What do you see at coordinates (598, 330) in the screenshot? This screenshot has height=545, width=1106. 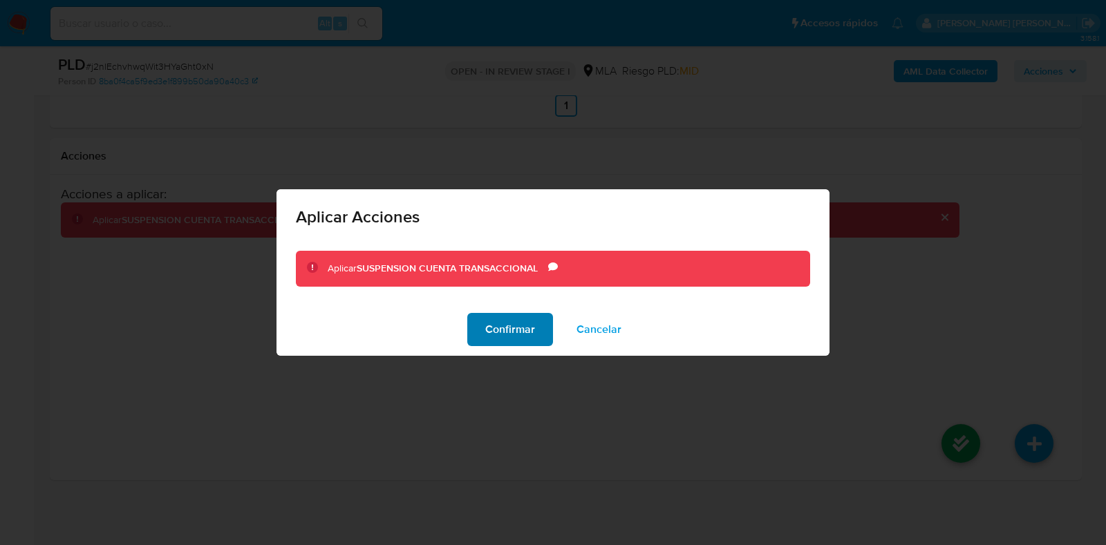 I see `button: Cancelar` at bounding box center [598, 330].